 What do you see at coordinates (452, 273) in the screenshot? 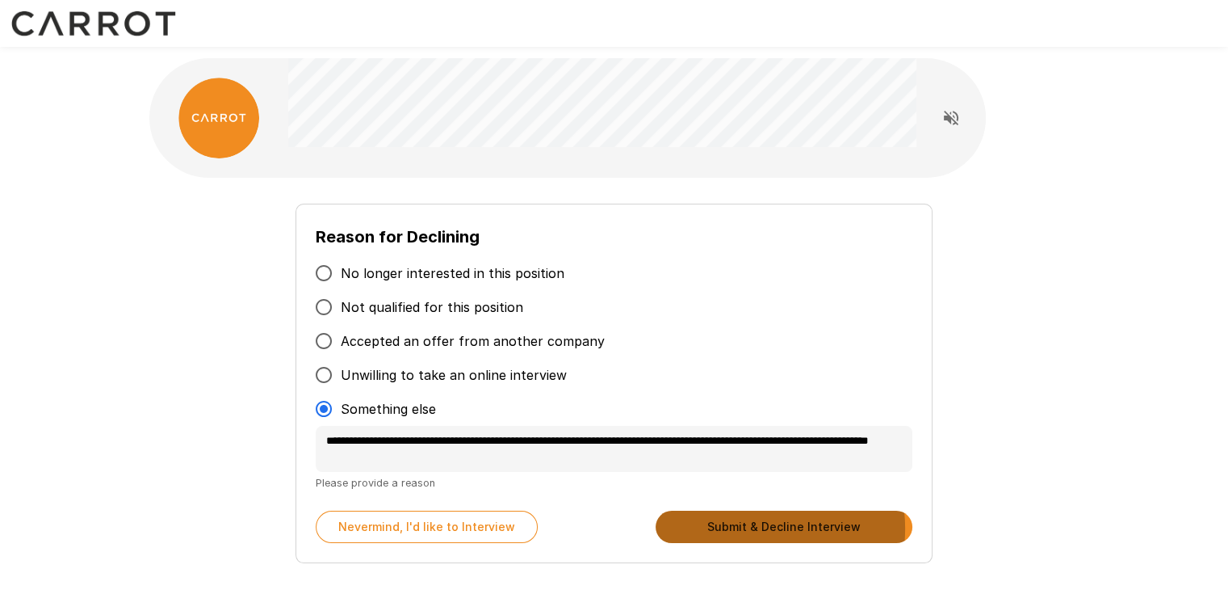
I see `span: No longer interested in this position` at bounding box center [452, 273].